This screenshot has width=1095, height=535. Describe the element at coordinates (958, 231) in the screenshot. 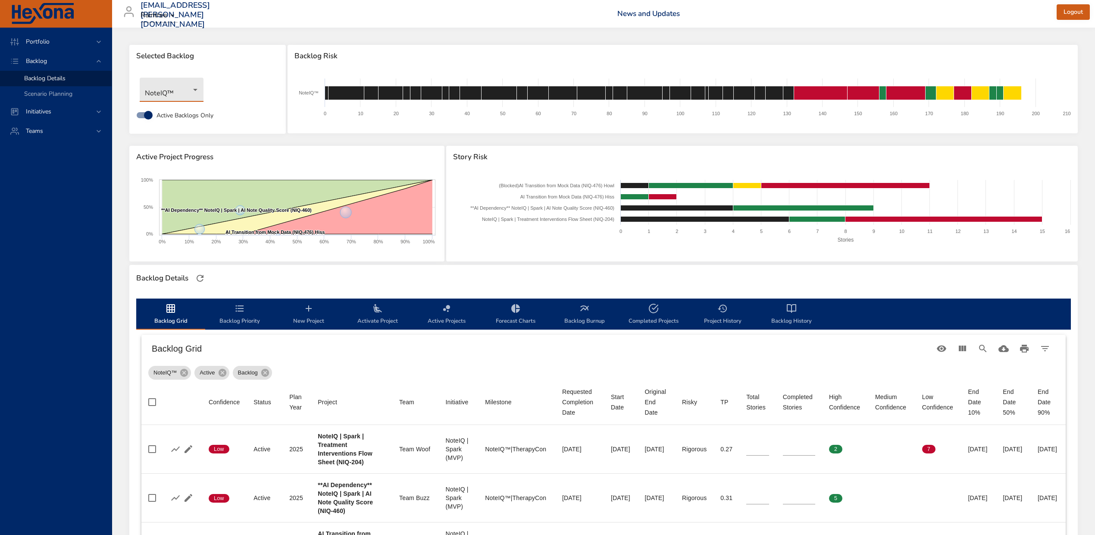

I see `text: 12` at that location.